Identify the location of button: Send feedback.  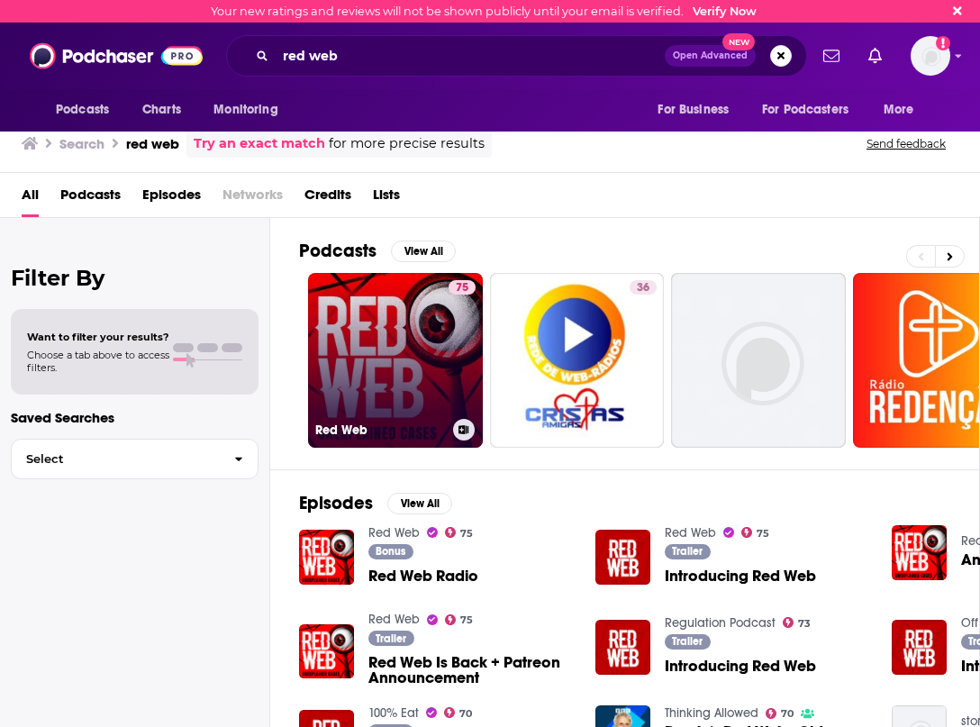
(906, 143).